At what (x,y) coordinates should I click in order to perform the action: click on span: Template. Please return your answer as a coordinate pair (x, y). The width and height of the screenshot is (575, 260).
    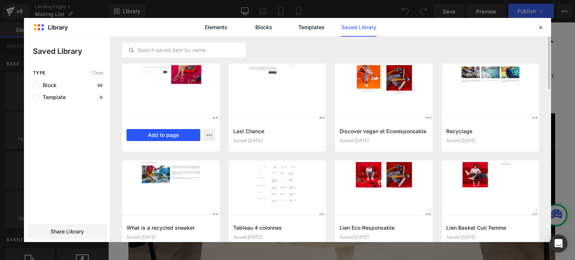
    Looking at the image, I should click on (52, 97).